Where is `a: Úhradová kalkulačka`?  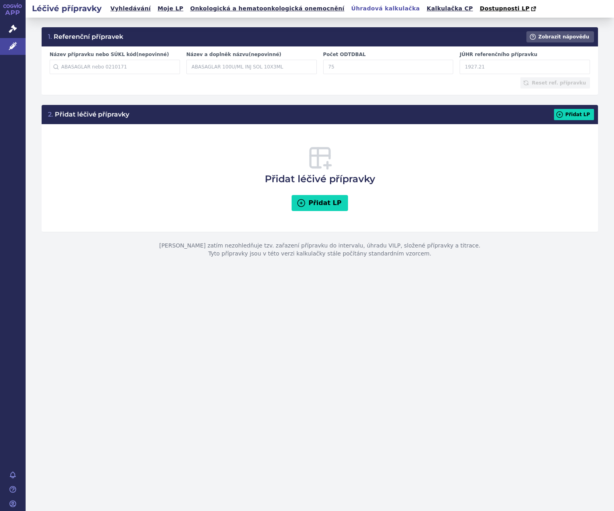 a: Úhradová kalkulačka is located at coordinates (386, 8).